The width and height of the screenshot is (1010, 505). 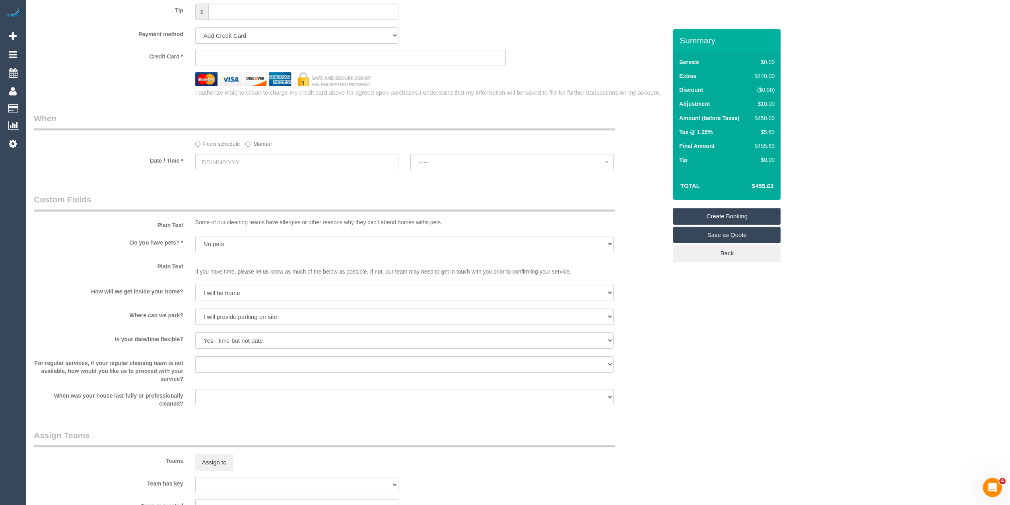 What do you see at coordinates (763, 118) in the screenshot?
I see `div: $450.00` at bounding box center [763, 118].